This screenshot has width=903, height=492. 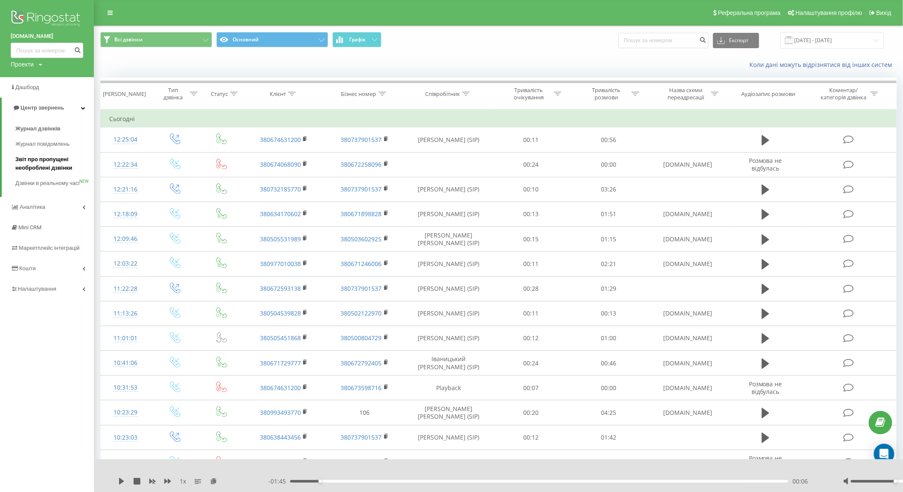 What do you see at coordinates (27, 87) in the screenshot?
I see `span: Дашборд` at bounding box center [27, 87].